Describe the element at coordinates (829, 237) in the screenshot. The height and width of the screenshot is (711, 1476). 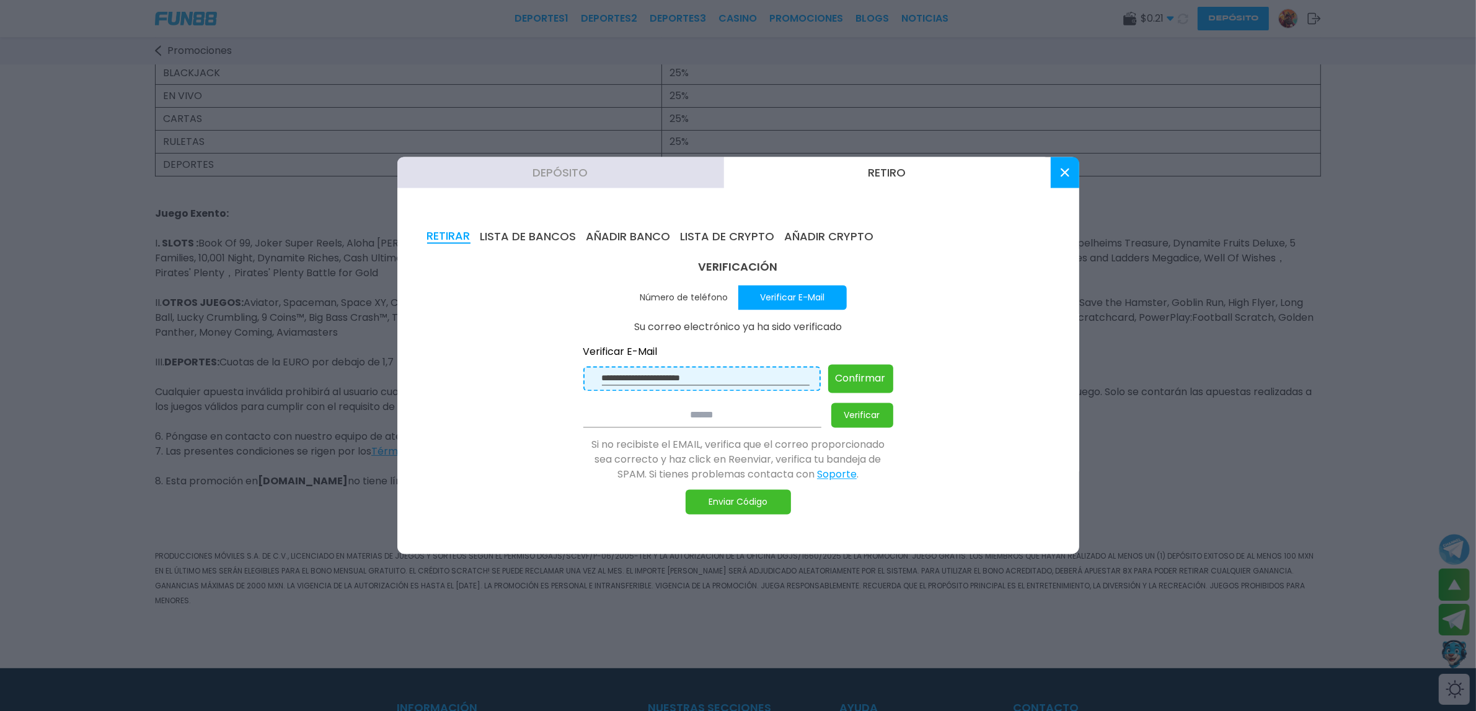
I see `button: AÑADIR CRYPTO` at that location.